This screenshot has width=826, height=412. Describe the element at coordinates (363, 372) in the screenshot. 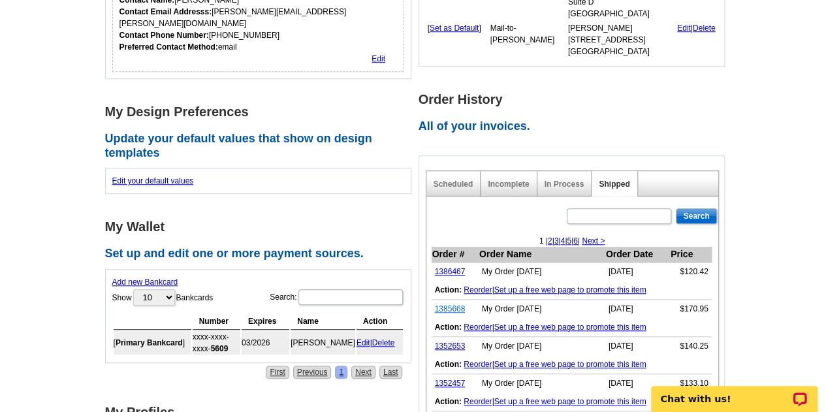

I see `a: Next` at that location.